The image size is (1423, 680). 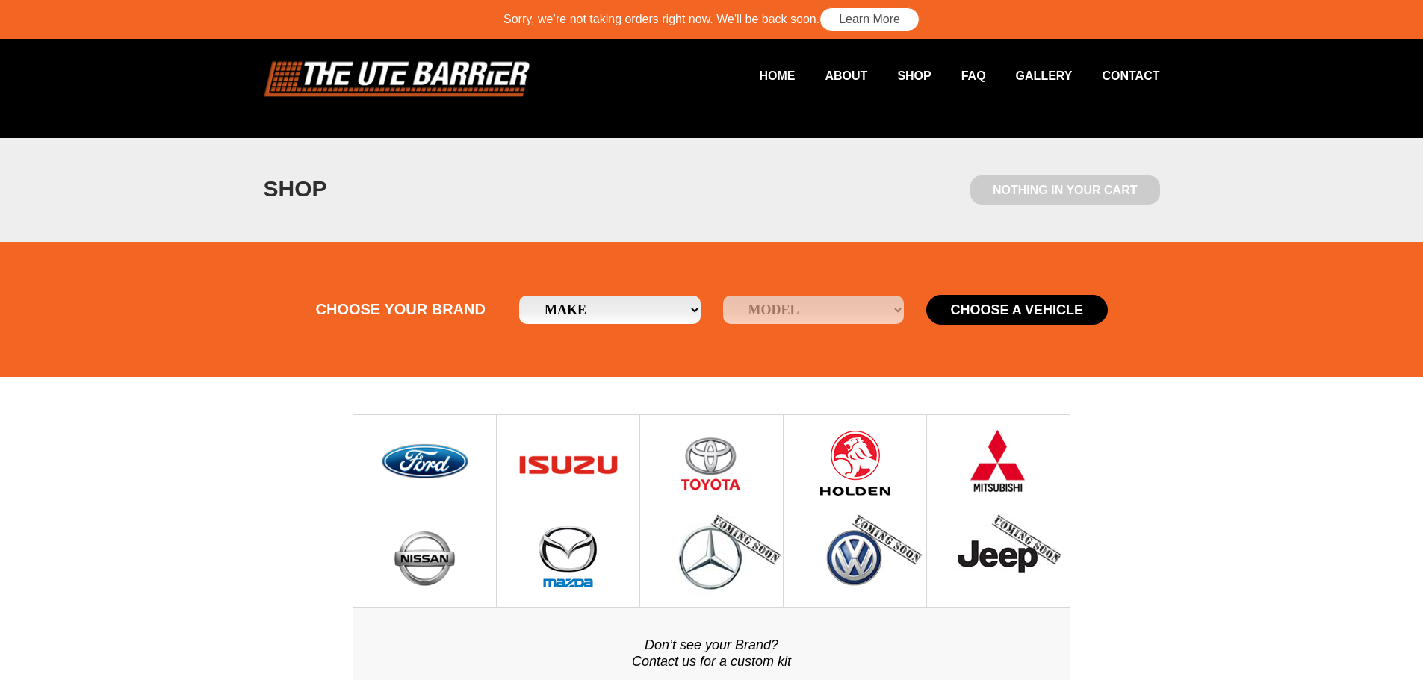 What do you see at coordinates (406, 309) in the screenshot?
I see `div: Choose your brand` at bounding box center [406, 309].